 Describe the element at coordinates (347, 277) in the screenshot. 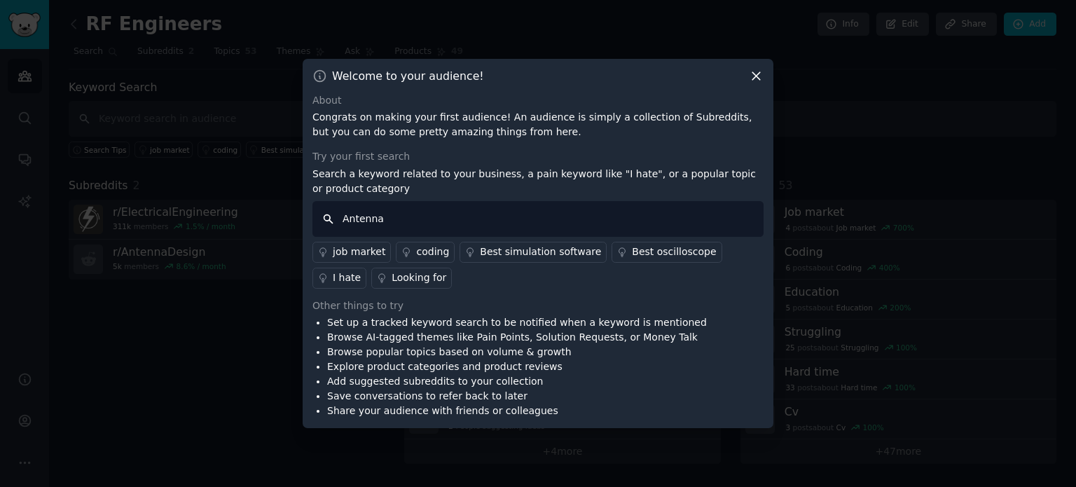

I see `div: I hate` at that location.